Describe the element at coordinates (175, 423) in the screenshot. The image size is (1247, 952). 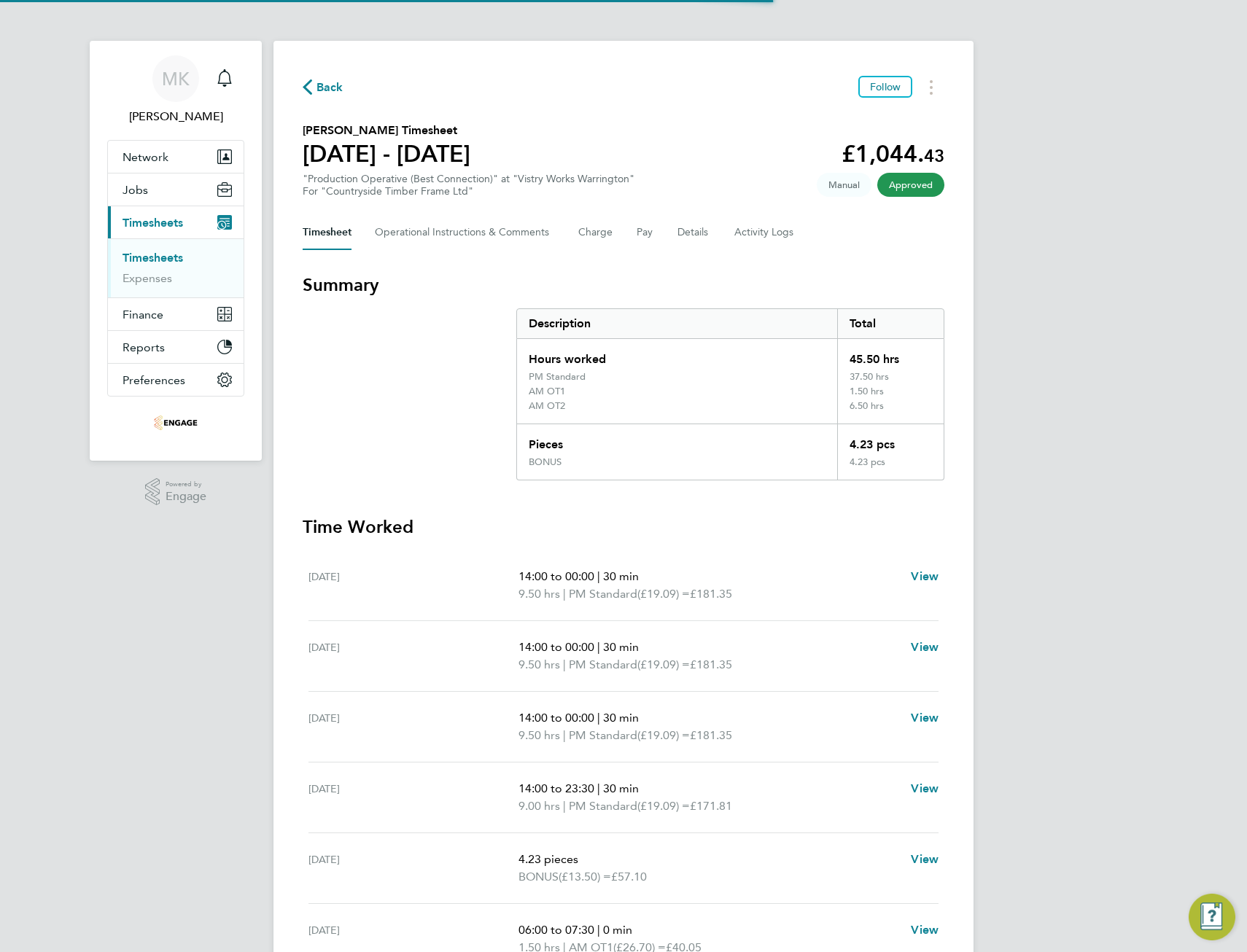
I see `a: Go to home page` at that location.